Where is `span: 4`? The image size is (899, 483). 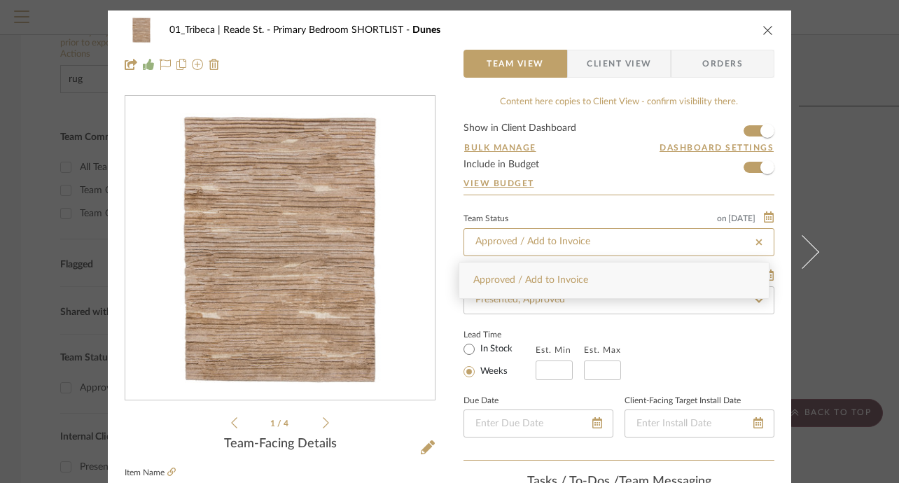 span: 4 is located at coordinates (287, 424).